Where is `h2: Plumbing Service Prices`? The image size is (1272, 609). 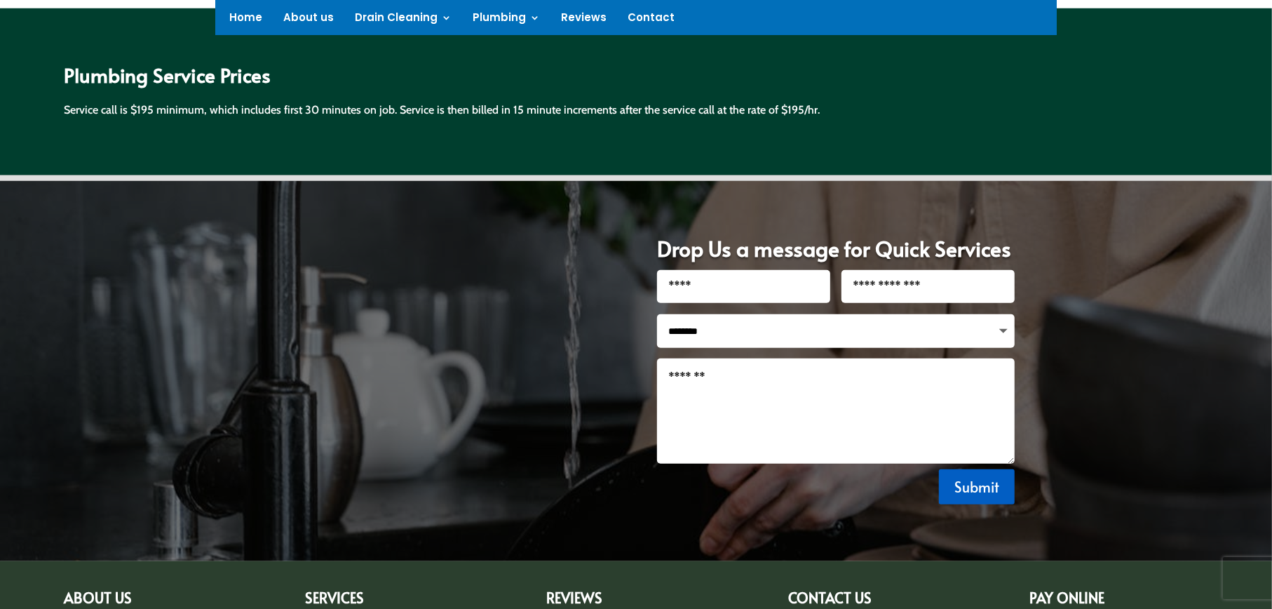 h2: Plumbing Service Prices is located at coordinates (636, 79).